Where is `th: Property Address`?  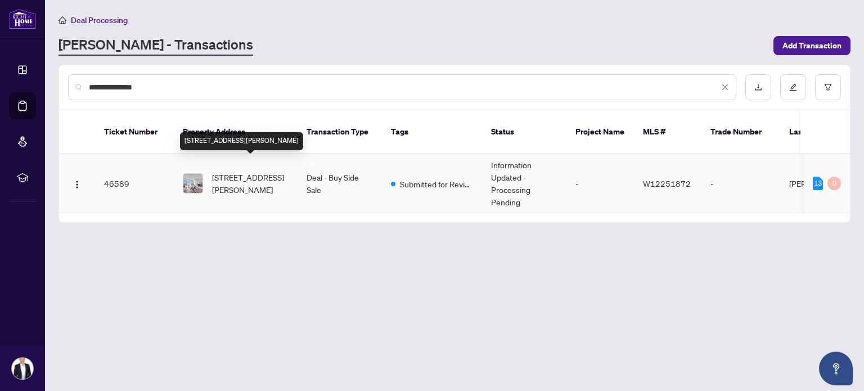
th: Property Address is located at coordinates (236, 132).